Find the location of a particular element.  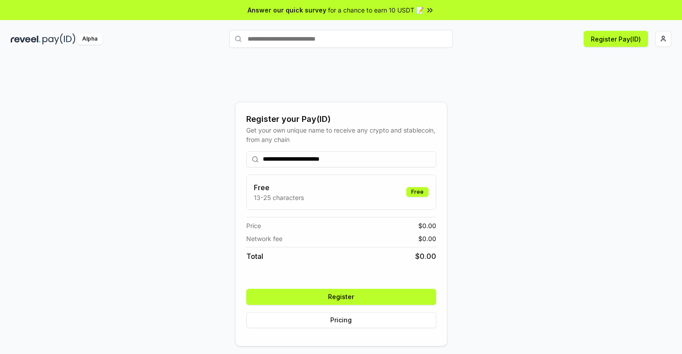

span: Price is located at coordinates (253, 226).